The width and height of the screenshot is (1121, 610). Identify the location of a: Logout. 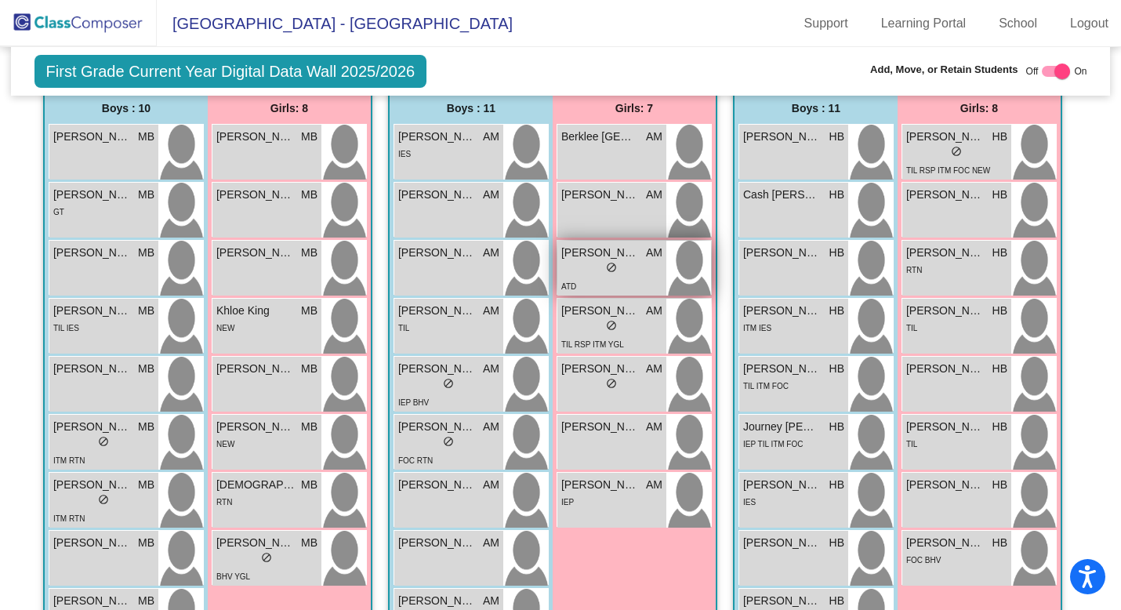
(1089, 24).